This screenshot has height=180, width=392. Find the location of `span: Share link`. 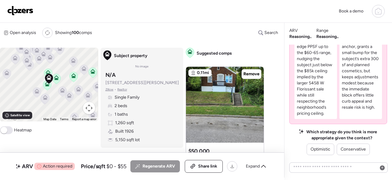

span: Share link is located at coordinates (208, 167).